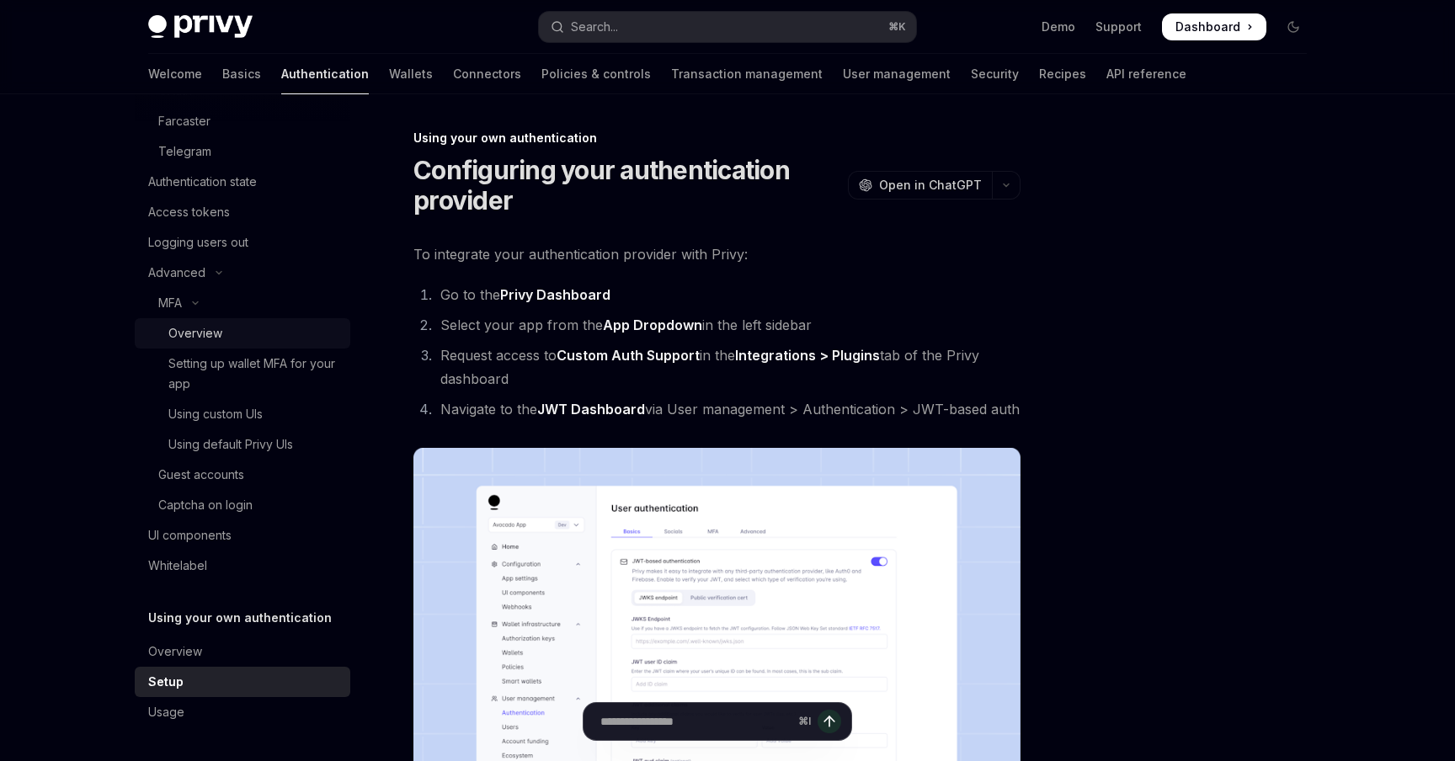  Describe the element at coordinates (202, 182) in the screenshot. I see `div: Authentication state` at that location.